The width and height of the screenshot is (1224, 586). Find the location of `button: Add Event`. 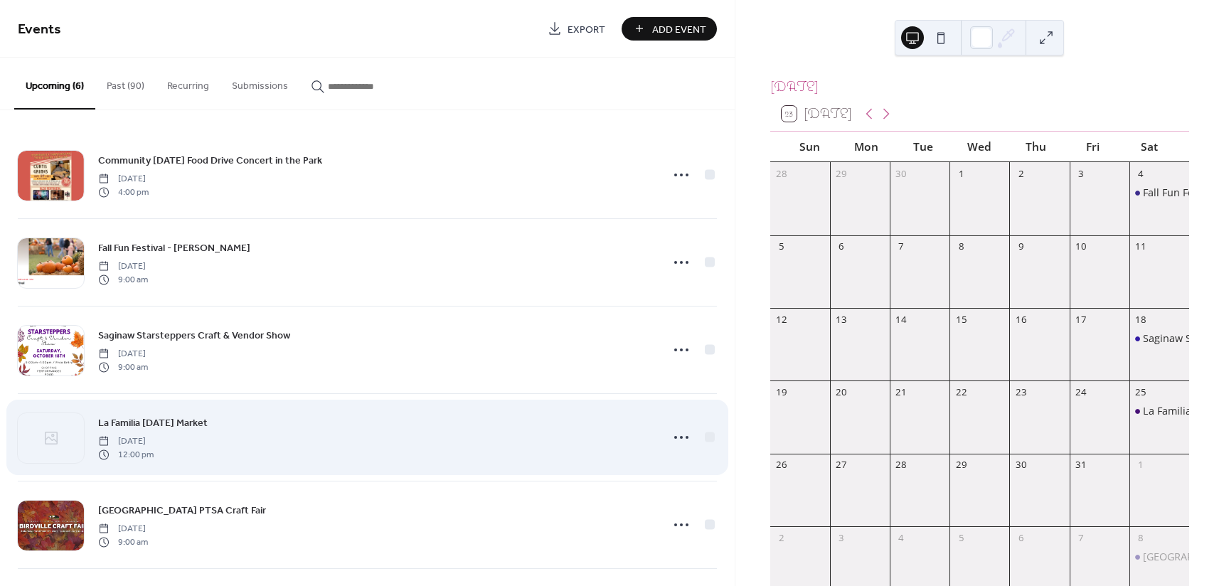

button: Add Event is located at coordinates (669, 28).